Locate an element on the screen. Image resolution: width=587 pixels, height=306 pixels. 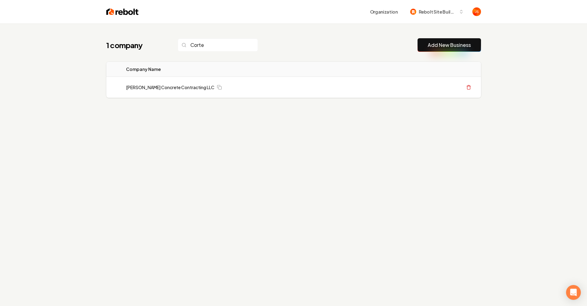
div: Open Intercom Messenger is located at coordinates (573, 292).